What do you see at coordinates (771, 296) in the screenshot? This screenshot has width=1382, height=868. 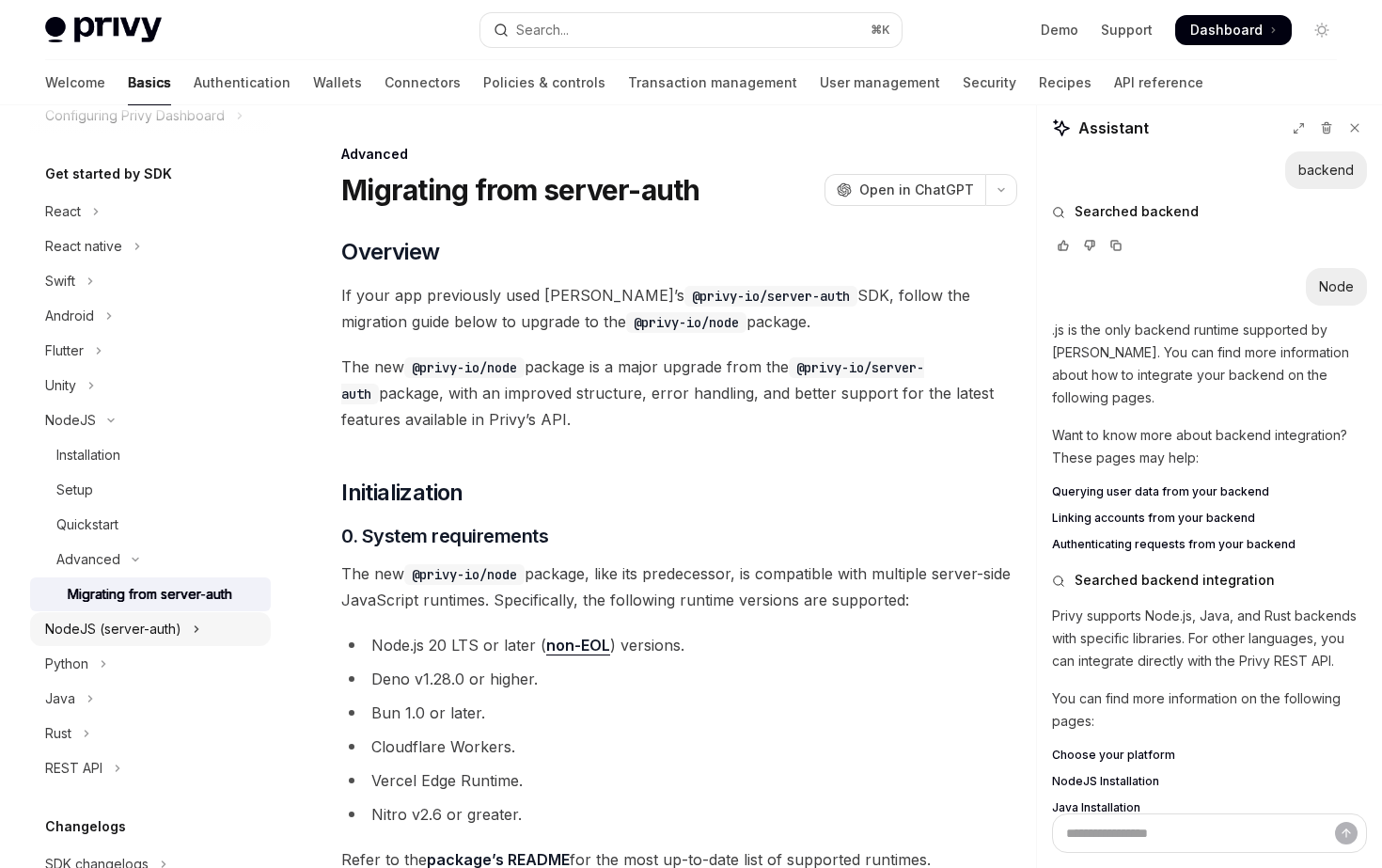 I see `code: @privy-io/server-auth` at bounding box center [771, 296].